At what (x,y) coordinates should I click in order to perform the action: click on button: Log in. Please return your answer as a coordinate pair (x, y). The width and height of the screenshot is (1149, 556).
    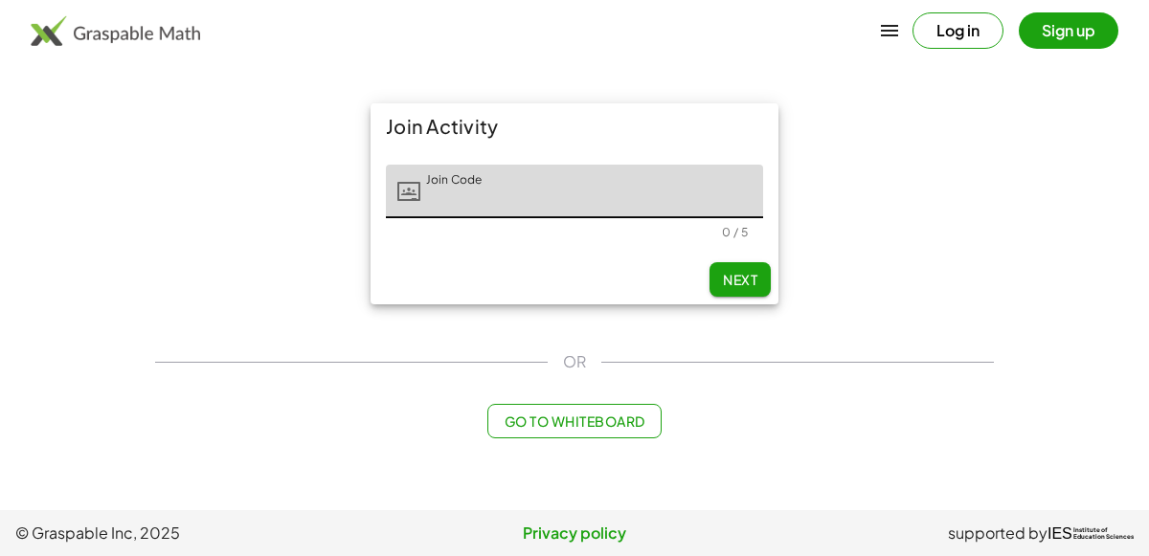
    Looking at the image, I should click on (958, 31).